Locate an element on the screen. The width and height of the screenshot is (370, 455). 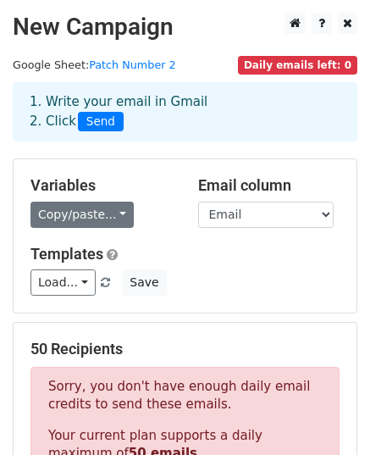
div: Chat Widget is located at coordinates (328, 414).